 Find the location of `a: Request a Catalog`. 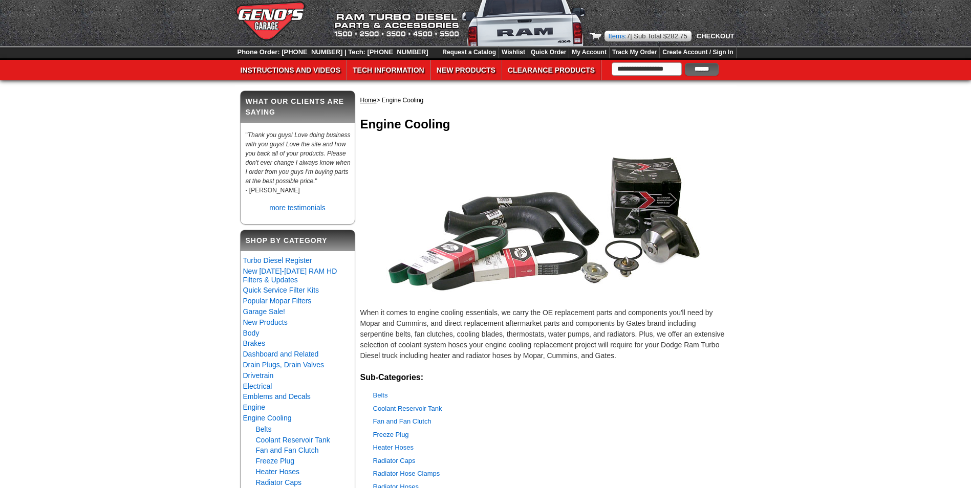

a: Request a Catalog is located at coordinates (469, 52).